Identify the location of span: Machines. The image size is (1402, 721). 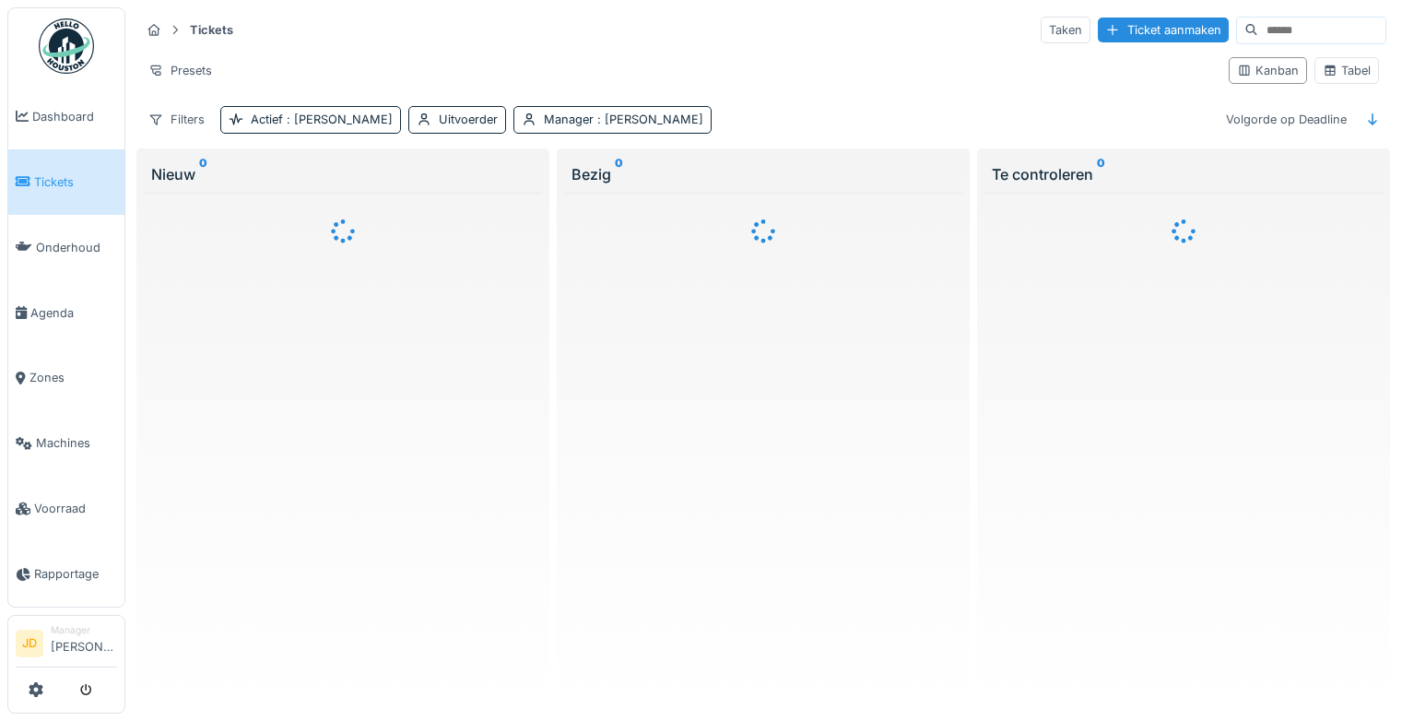
(76, 442).